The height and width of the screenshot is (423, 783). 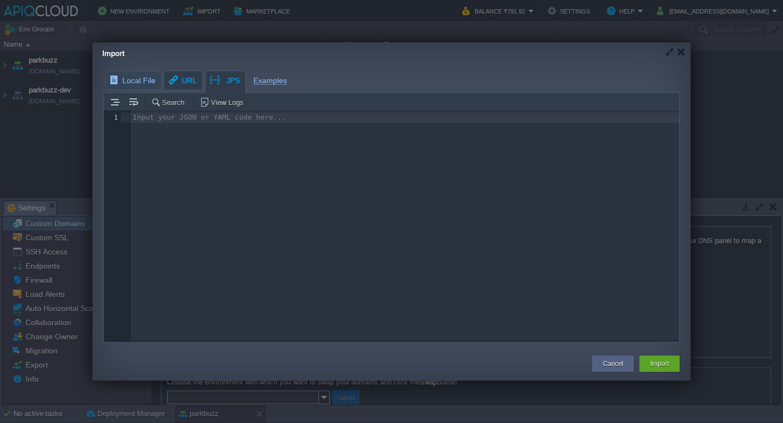 I want to click on button: Cancel, so click(x=613, y=364).